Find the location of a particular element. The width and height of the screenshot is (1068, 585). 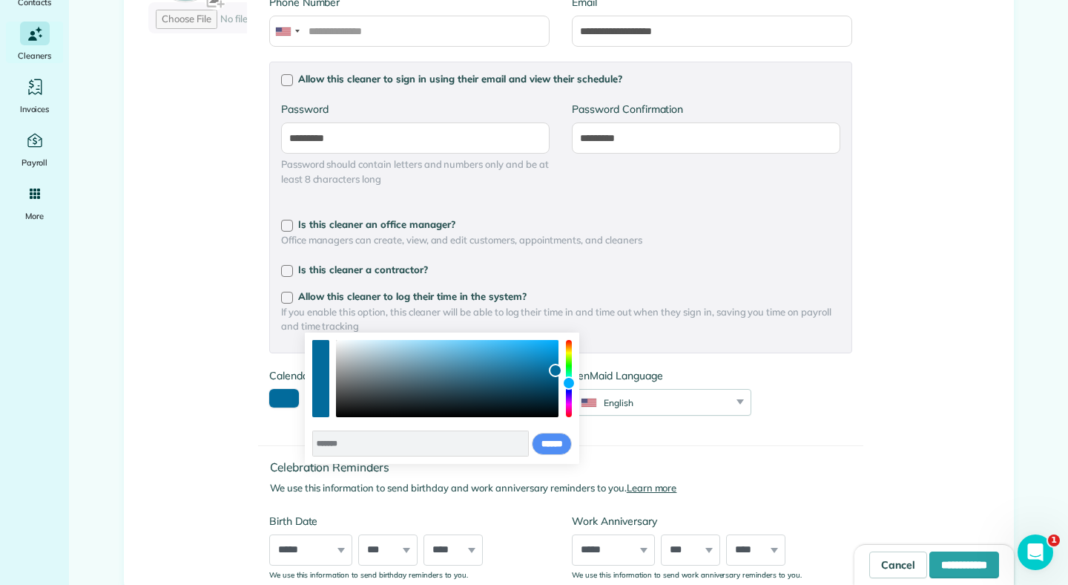

span: More is located at coordinates (34, 216).